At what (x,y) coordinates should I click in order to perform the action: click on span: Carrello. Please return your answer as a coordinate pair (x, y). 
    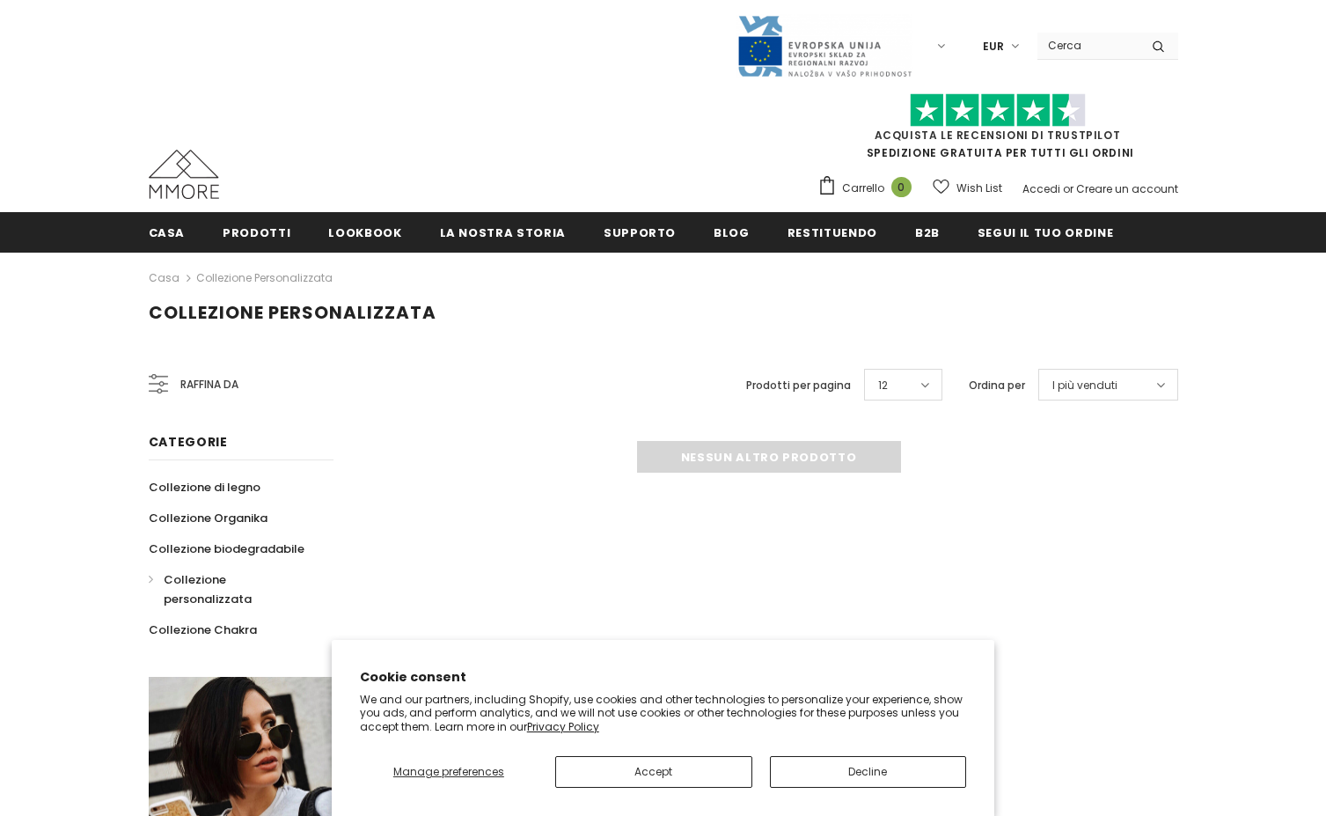
    Looking at the image, I should click on (863, 188).